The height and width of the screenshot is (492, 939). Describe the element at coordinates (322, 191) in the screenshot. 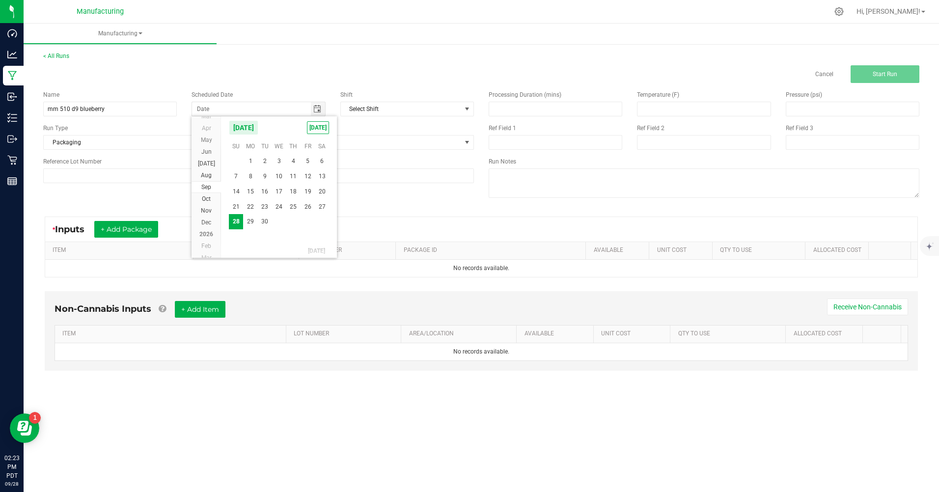

I see `span: 20` at that location.